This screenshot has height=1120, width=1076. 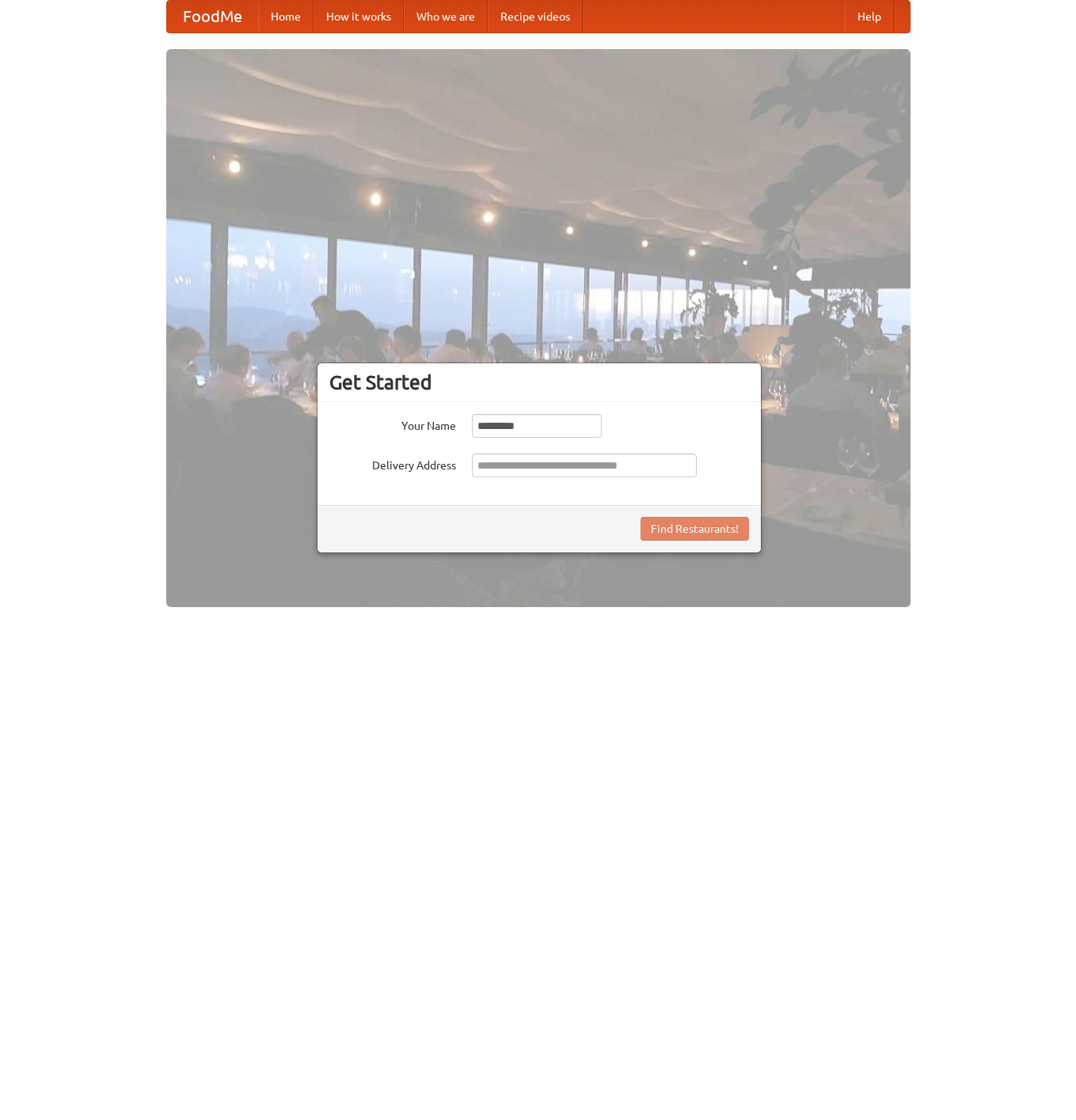 I want to click on a: Help, so click(x=870, y=16).